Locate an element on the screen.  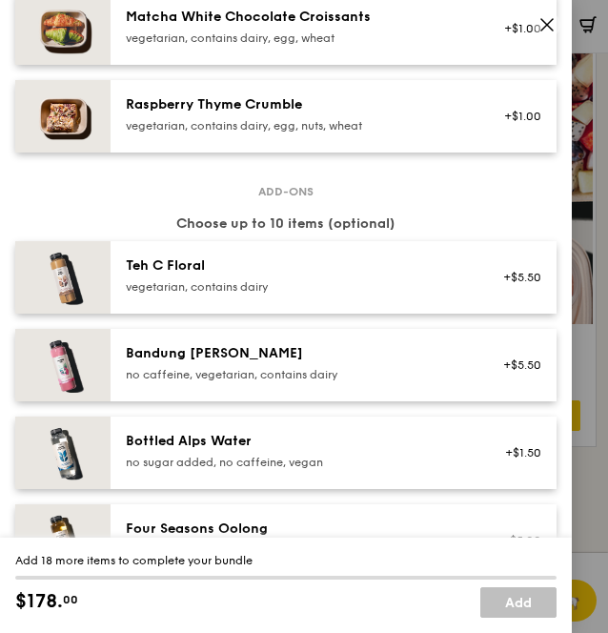
div: Add 18 more items to complete your bundle is located at coordinates (286, 560).